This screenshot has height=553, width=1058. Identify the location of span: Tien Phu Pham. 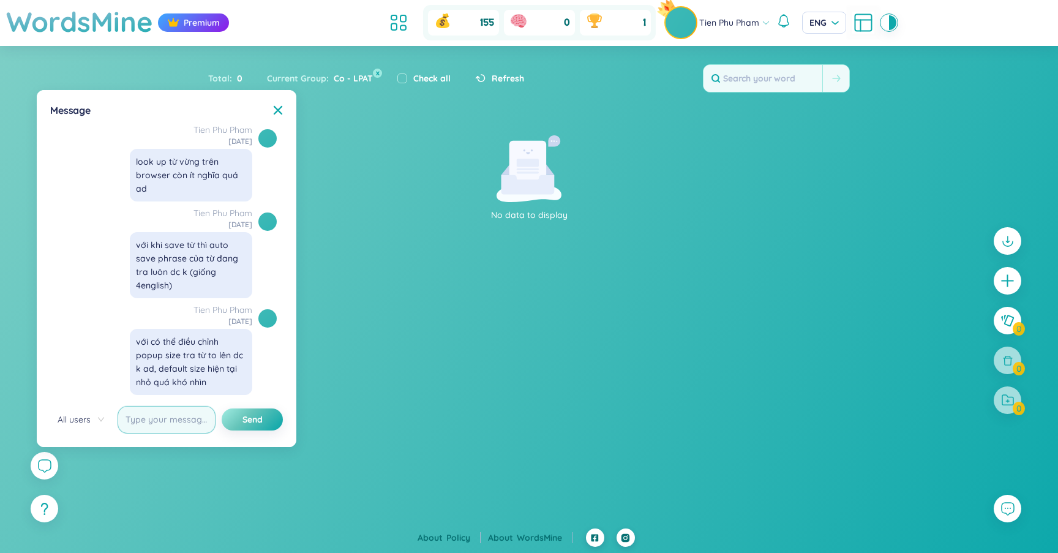
(730, 23).